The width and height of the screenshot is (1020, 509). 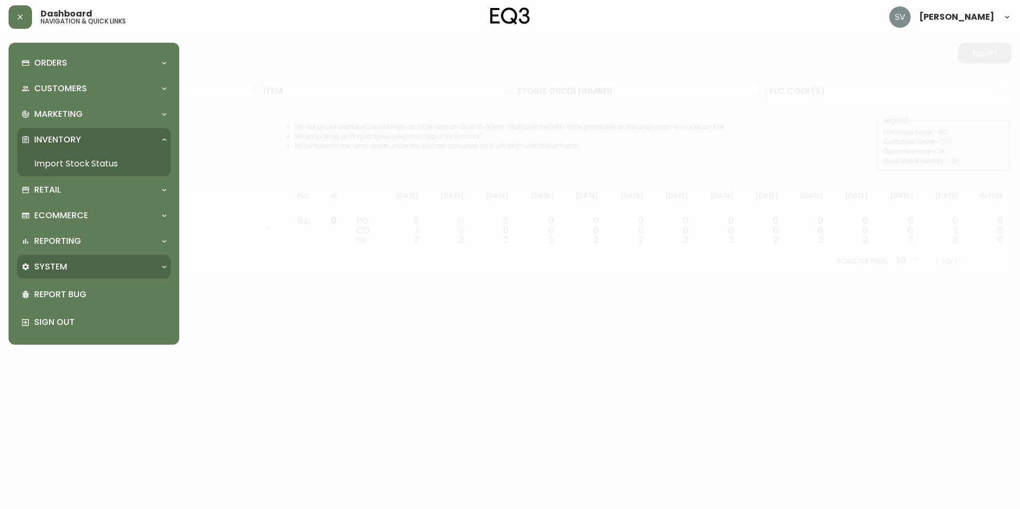 I want to click on p: Sign Out, so click(x=100, y=322).